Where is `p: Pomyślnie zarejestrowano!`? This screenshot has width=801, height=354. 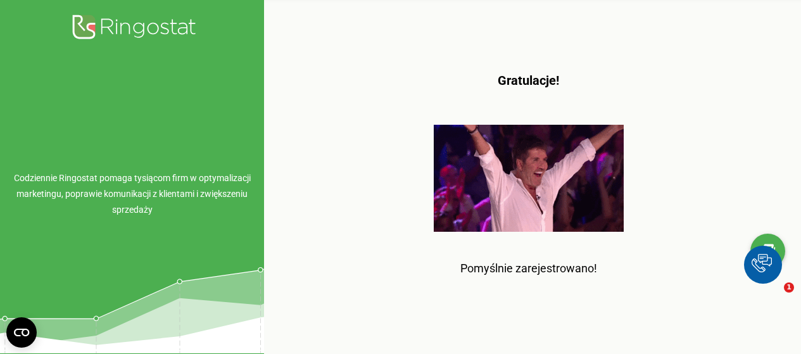
p: Pomyślnie zarejestrowano! is located at coordinates (529, 256).